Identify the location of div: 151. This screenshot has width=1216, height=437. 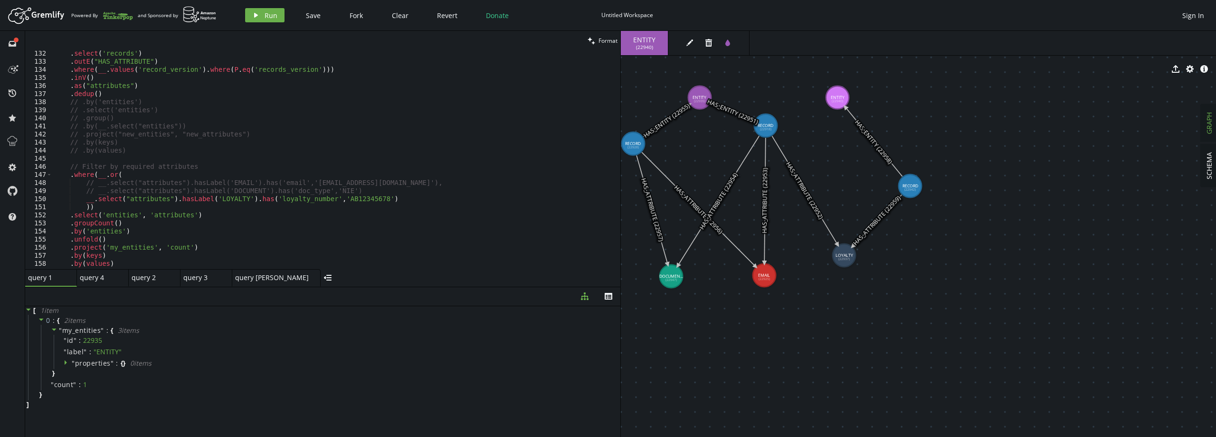
(38, 207).